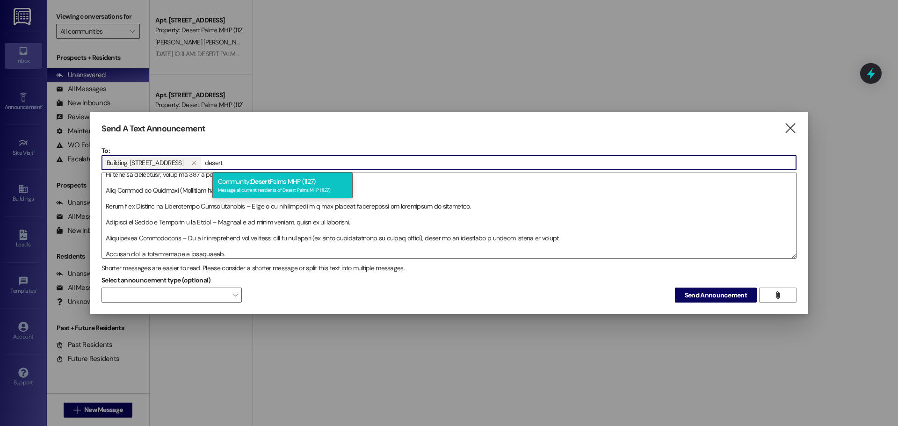  Describe the element at coordinates (499, 163) in the screenshot. I see `input: Type to select the units, buildings, or communities you want to message. (e.g. 'Unit 1A', 'Buildi...` at that location.